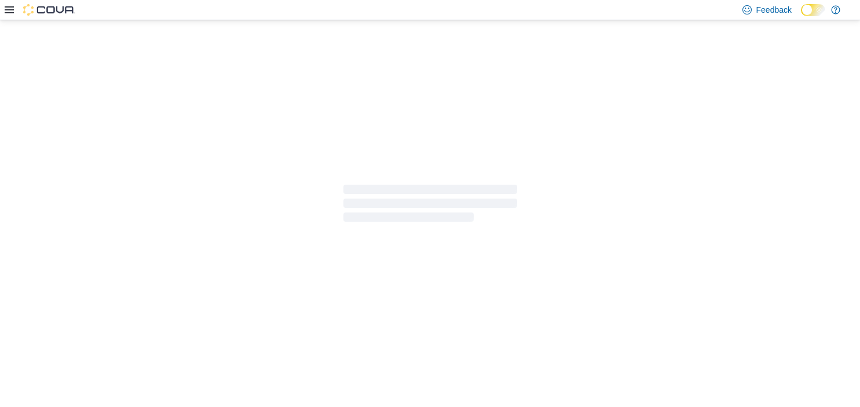 The image size is (860, 407). I want to click on span: Loading, so click(430, 206).